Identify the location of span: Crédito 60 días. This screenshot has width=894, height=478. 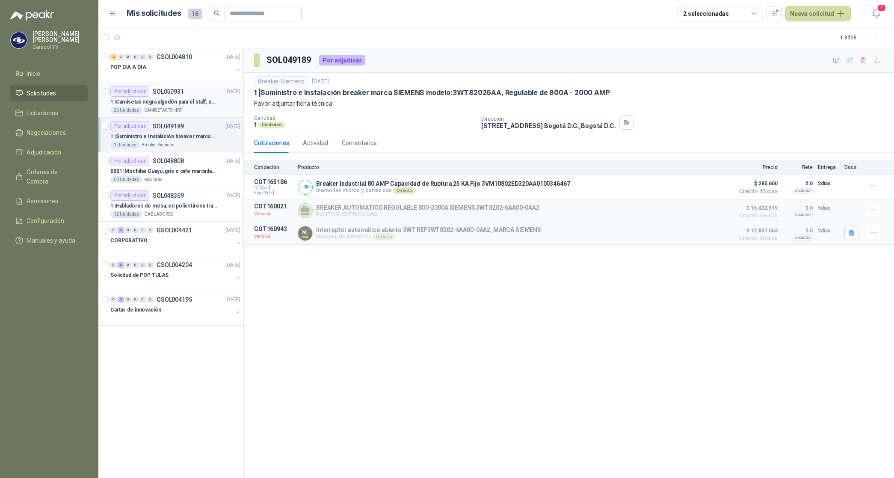
(756, 238).